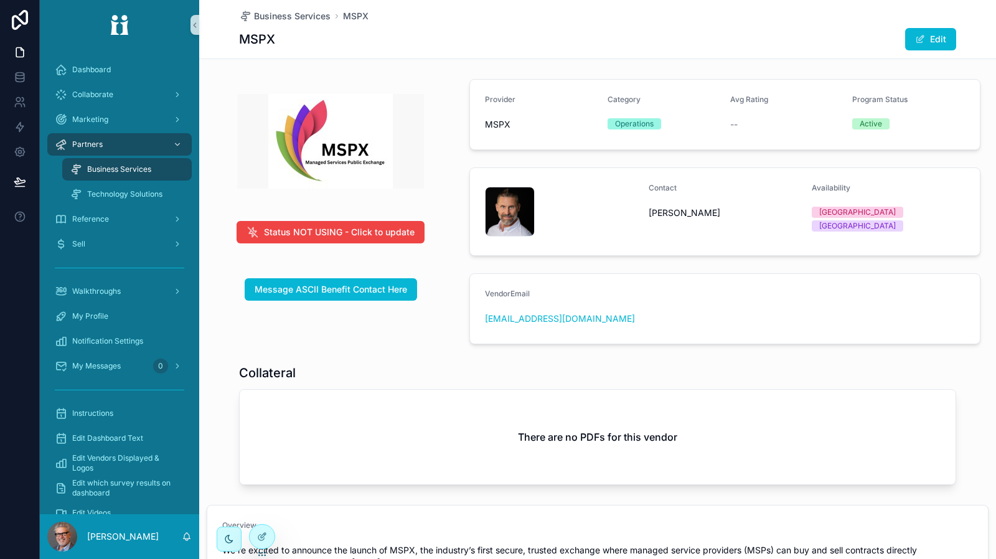 The image size is (996, 559). I want to click on a: Walkthroughs, so click(119, 291).